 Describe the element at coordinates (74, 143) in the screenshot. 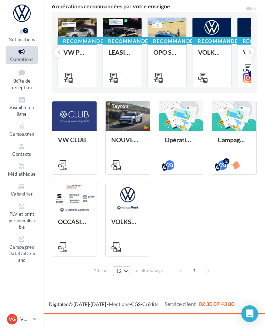

I see `div: VW CLUB` at that location.